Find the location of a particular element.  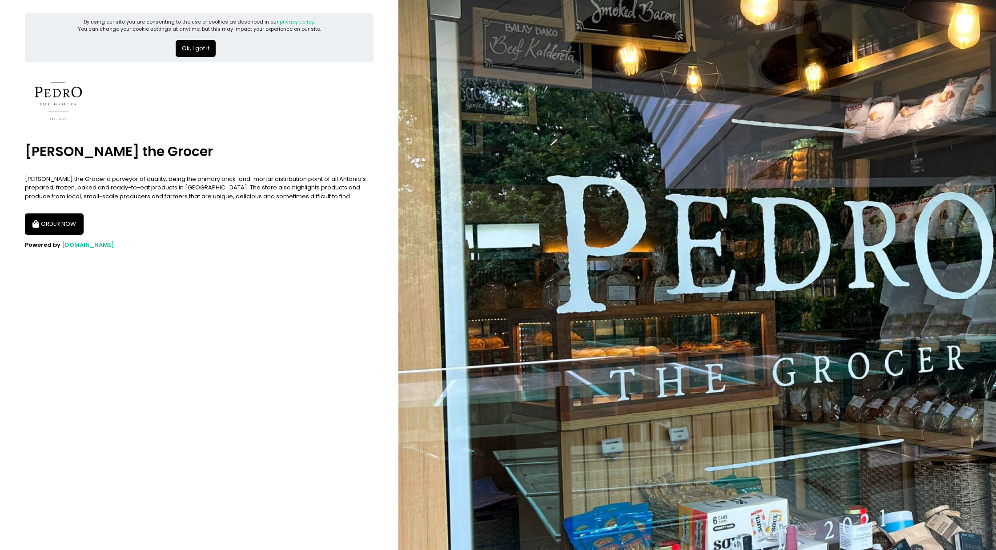

button: ORDER NOW is located at coordinates (54, 224).